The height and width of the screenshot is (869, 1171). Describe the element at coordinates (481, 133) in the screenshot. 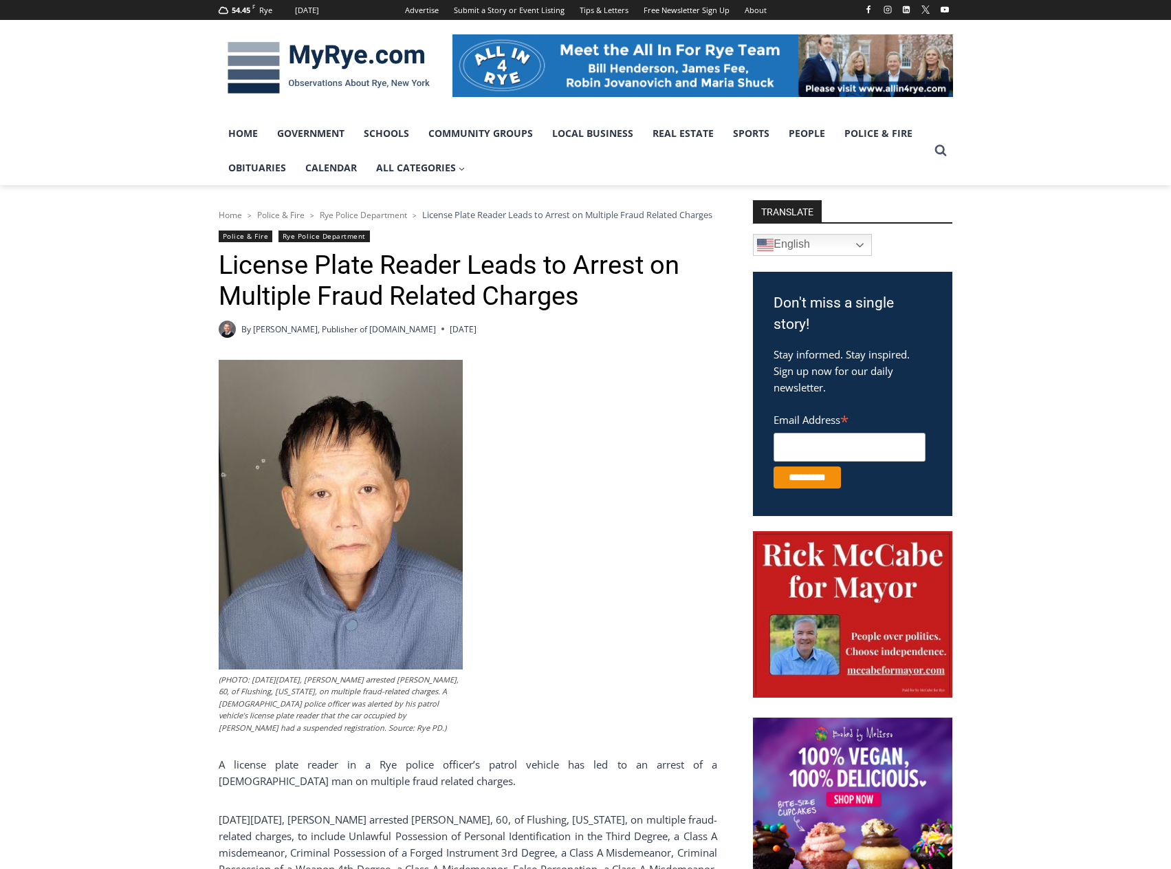

I see `a: Community Groups` at that location.